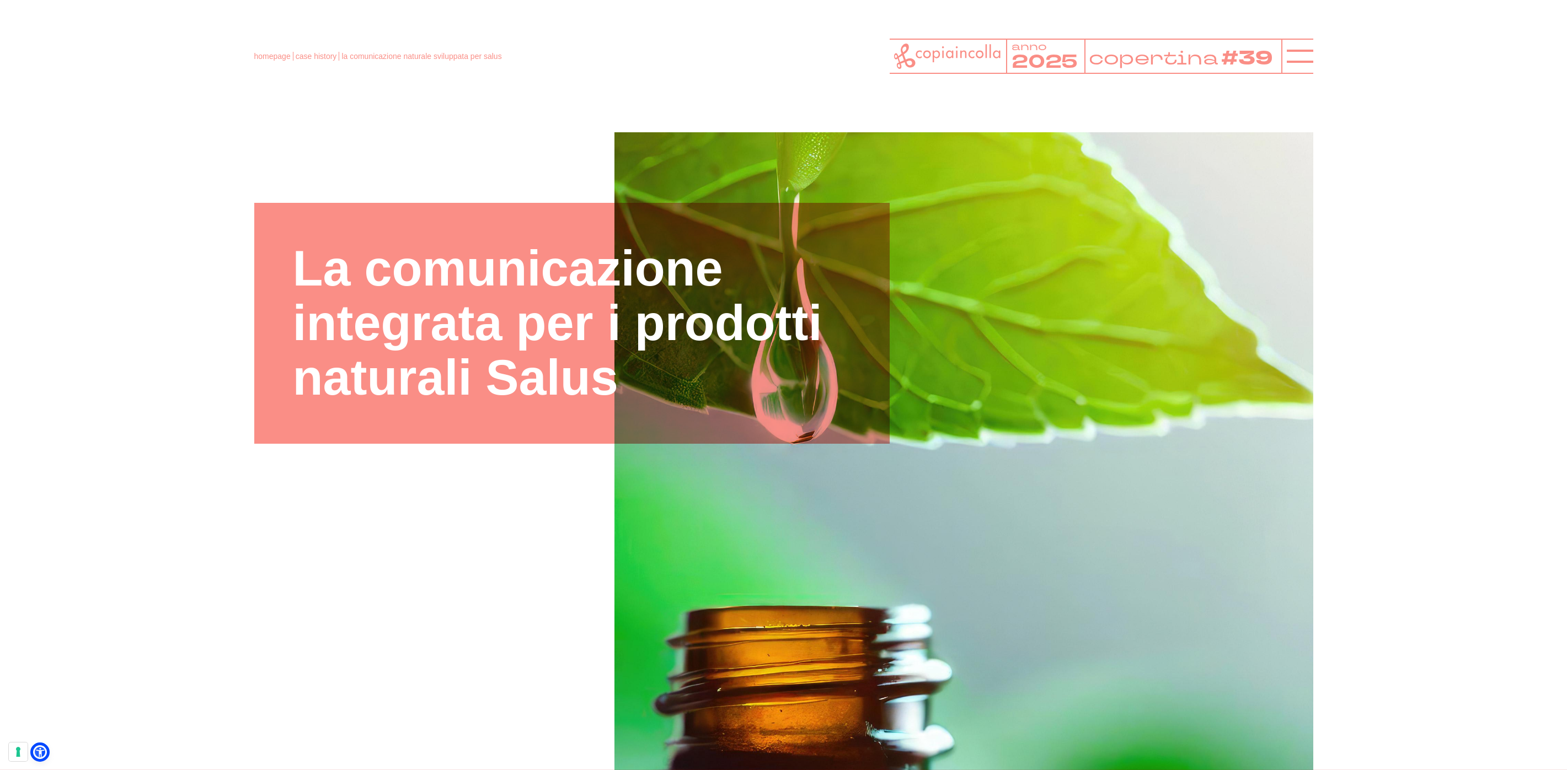 The height and width of the screenshot is (770, 1567). Describe the element at coordinates (1154, 58) in the screenshot. I see `tspan: copertina` at that location.